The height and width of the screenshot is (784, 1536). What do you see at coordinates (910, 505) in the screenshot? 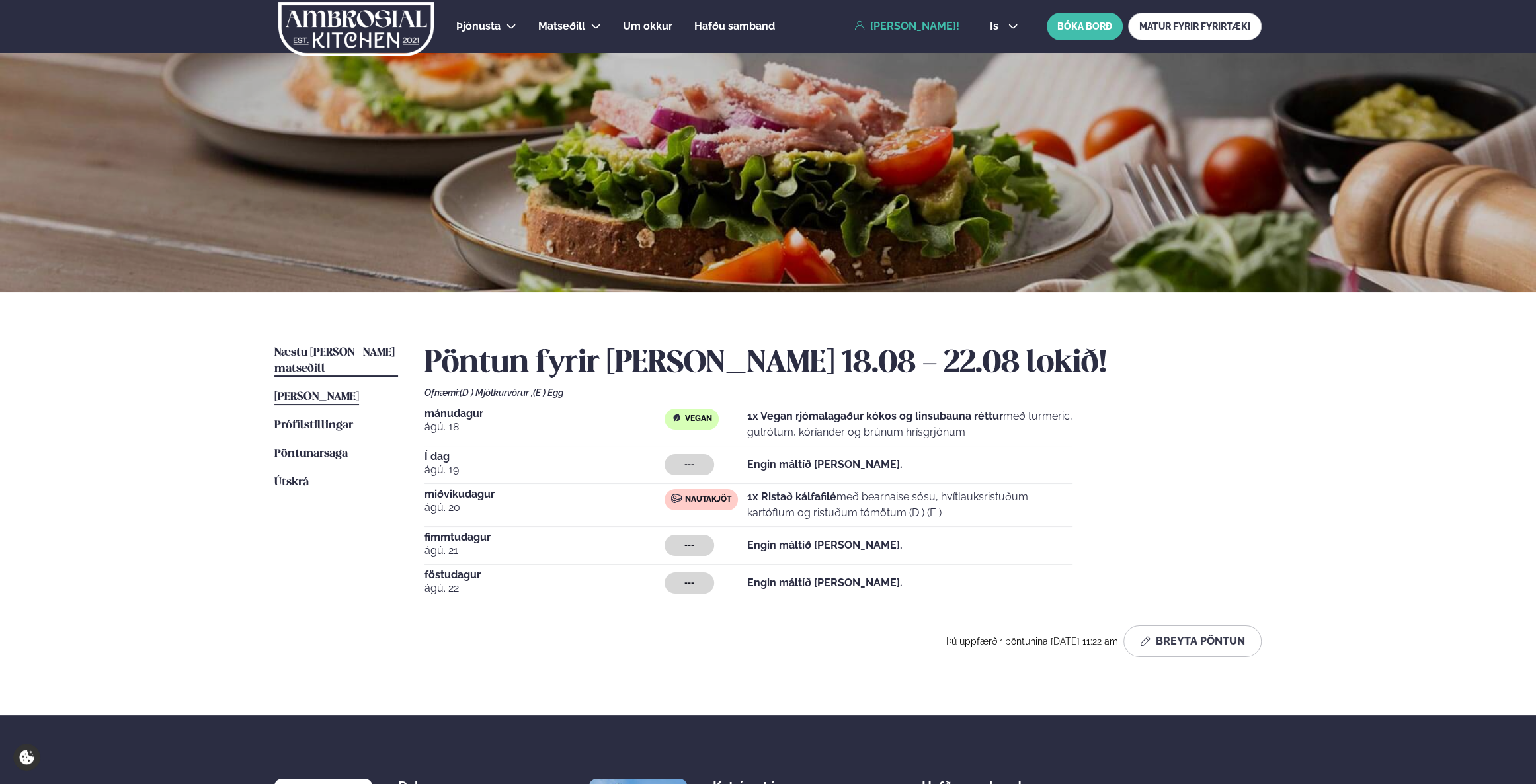
I see `p: með bearnaise sósu, hvítlauksristuðum kartöflum og ristuðum tómötum (D ) (E )` at bounding box center [910, 505].